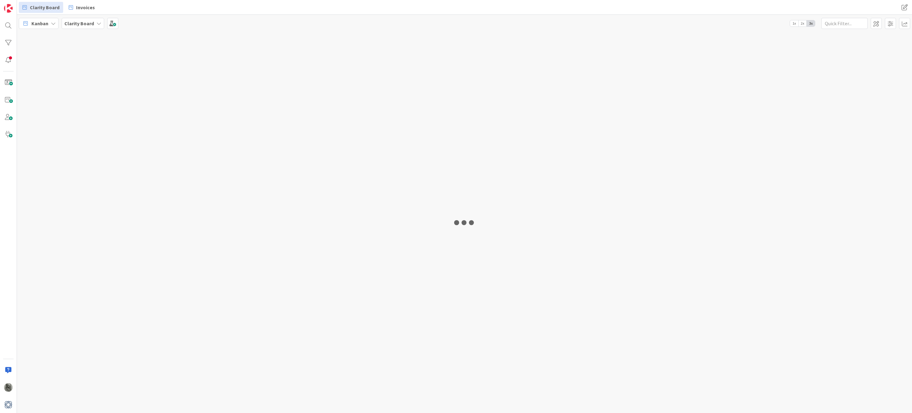  I want to click on a: Invoices, so click(82, 7).